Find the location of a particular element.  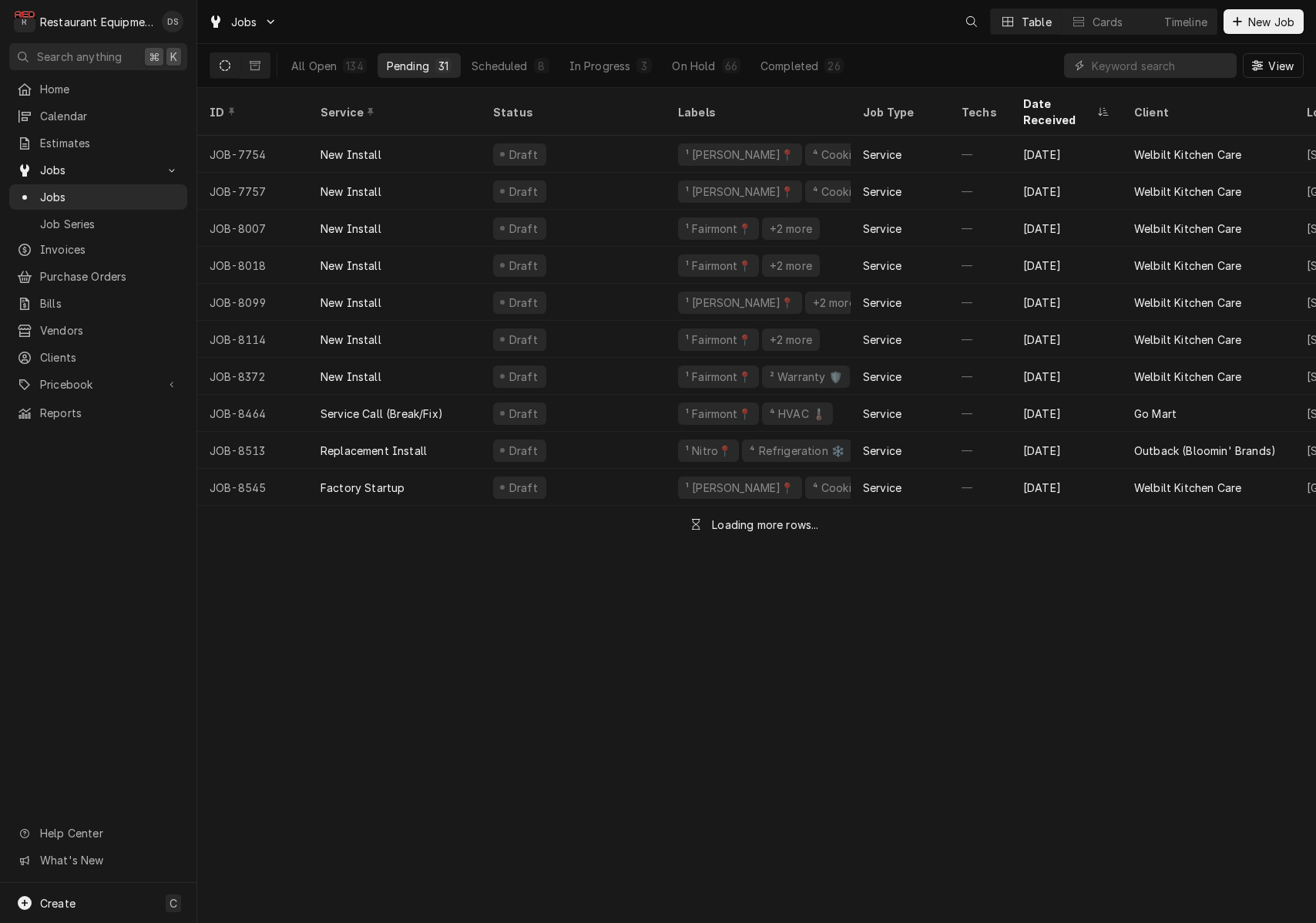

input: Keyword search is located at coordinates (1161, 66).